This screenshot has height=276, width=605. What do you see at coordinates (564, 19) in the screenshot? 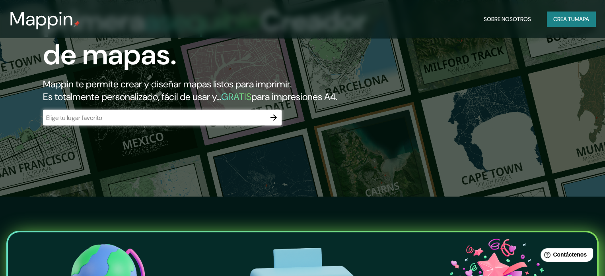
I see `font: Crea tu` at bounding box center [564, 19].